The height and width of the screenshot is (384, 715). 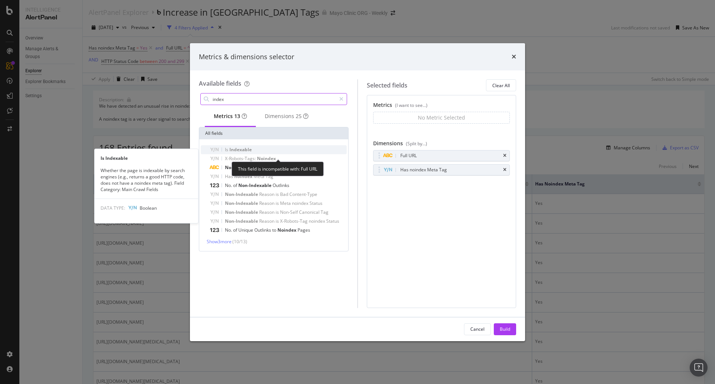 What do you see at coordinates (241, 158) in the screenshot?
I see `span: X-Robots-Tags:` at bounding box center [241, 158].